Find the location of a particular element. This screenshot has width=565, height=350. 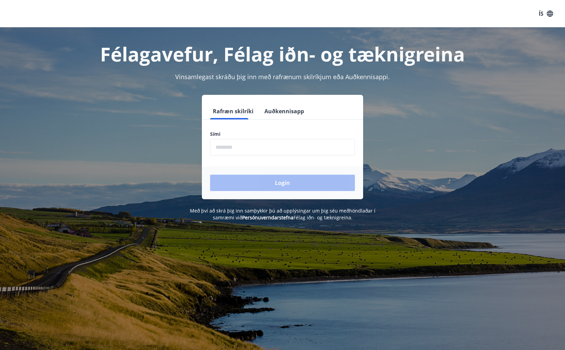

label: Sími is located at coordinates (282, 134).